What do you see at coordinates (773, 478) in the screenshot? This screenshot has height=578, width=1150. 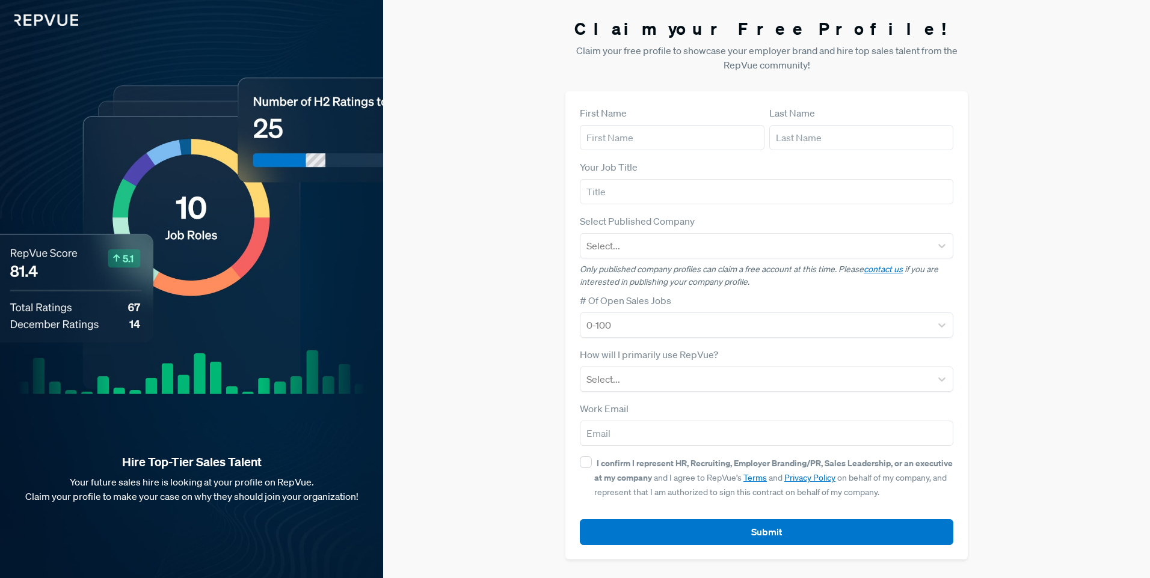 I see `span: and I agree to RepVue’s and on behalf of my company, and represent that I am authorized to sign t...` at bounding box center [773, 478].